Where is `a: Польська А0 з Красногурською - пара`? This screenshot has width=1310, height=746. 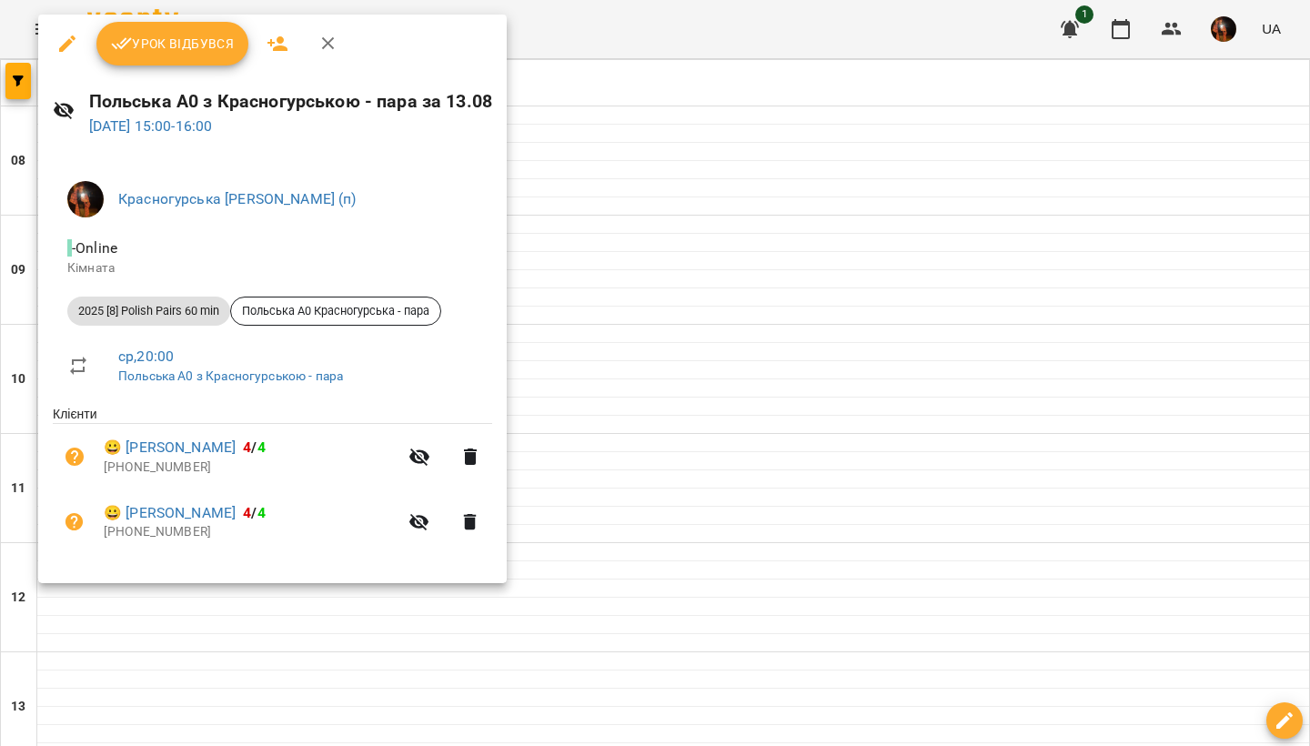
a: Польська А0 з Красногурською - пара is located at coordinates (230, 376).